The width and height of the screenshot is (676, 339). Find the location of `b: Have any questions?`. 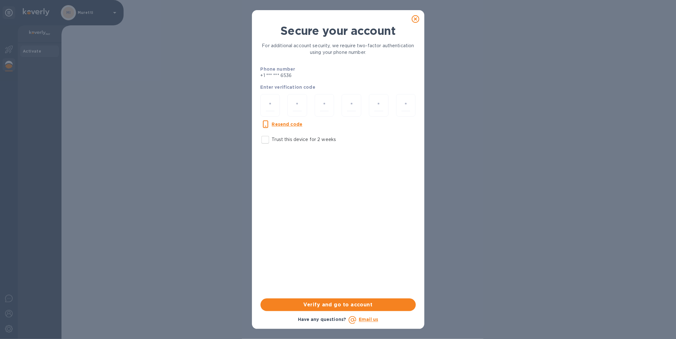

b: Have any questions? is located at coordinates (322, 320).